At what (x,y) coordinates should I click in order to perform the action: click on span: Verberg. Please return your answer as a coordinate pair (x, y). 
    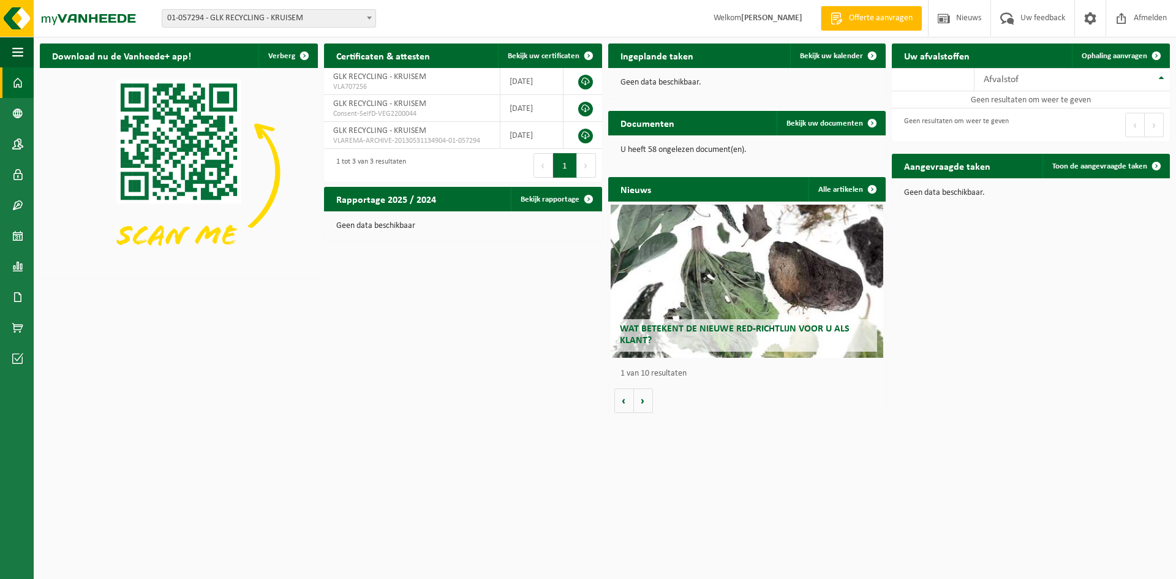
    Looking at the image, I should click on (282, 56).